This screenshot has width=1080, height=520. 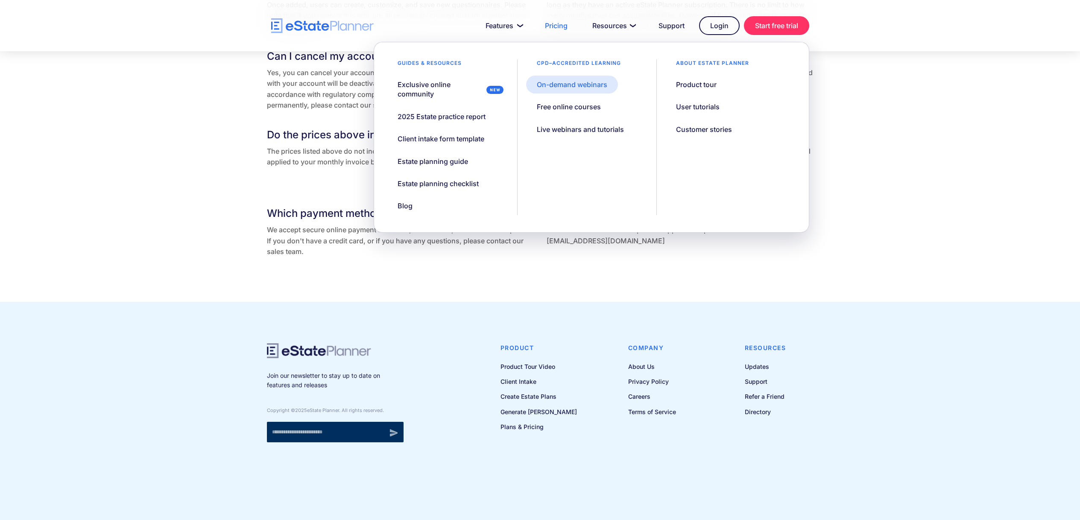 I want to click on a: 2025 Estate practice report, so click(x=442, y=117).